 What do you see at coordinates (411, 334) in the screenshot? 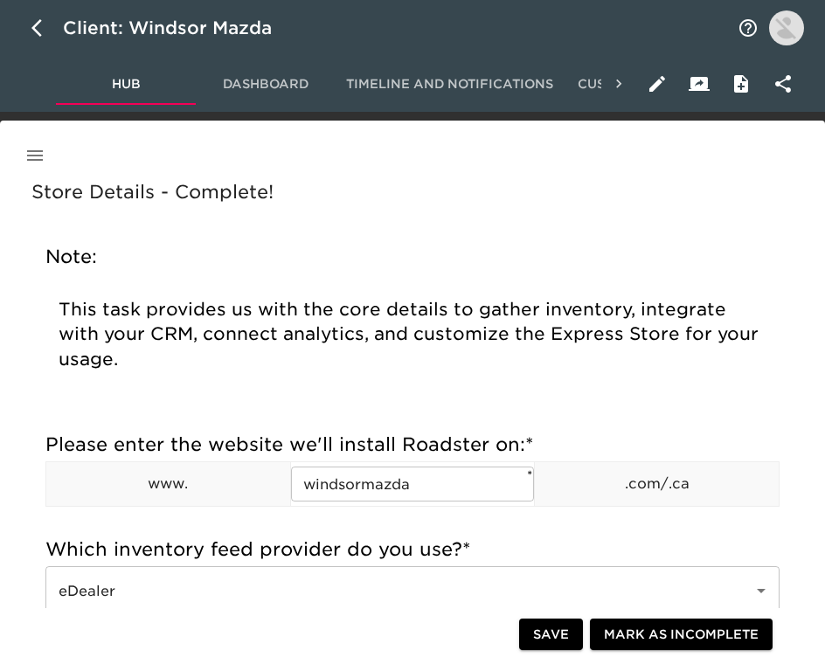
I see `span: This task provides us with the core details to gather inventory, integrate with your CRM, connect...` at bounding box center [411, 334].